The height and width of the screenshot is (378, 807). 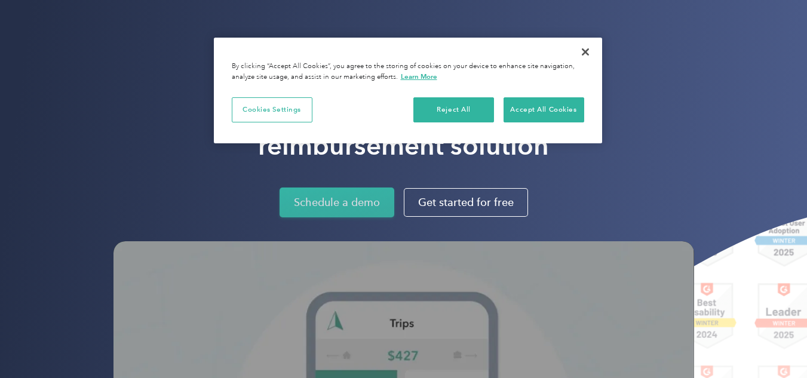 I want to click on div: Cookie banner, so click(x=408, y=90).